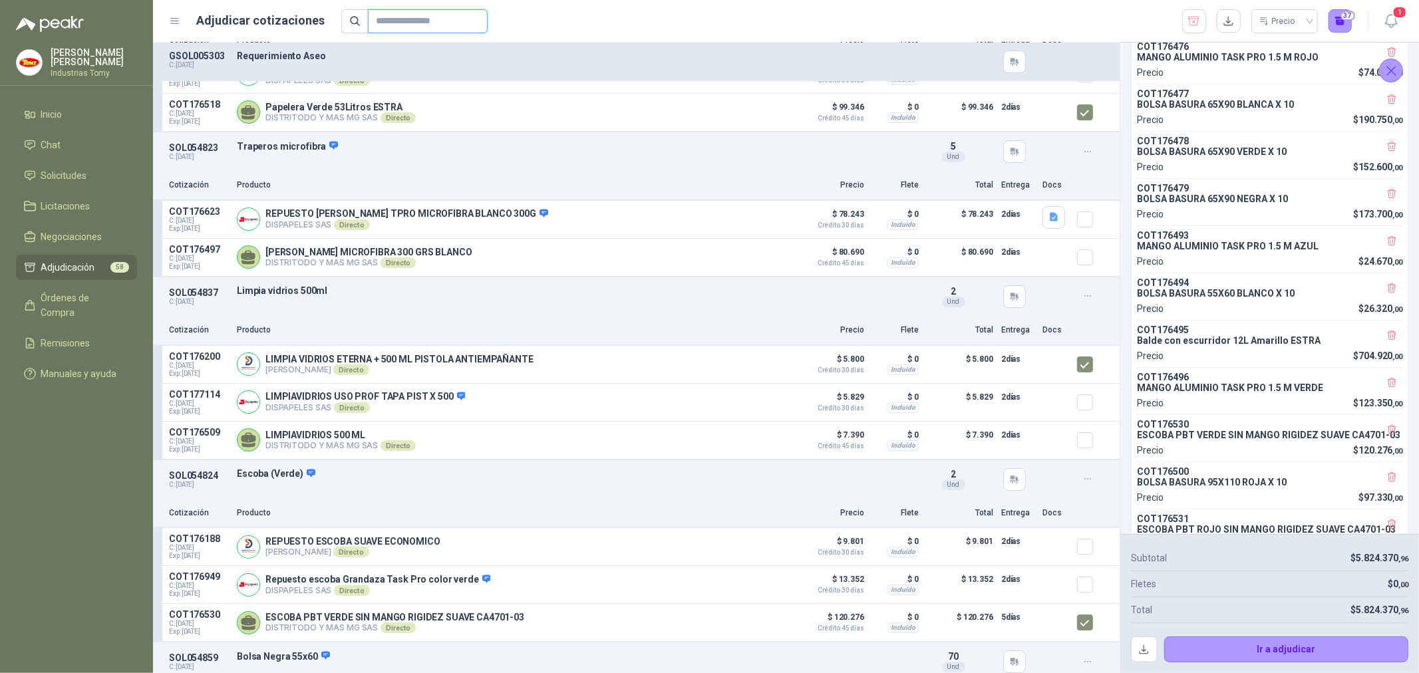 This screenshot has width=1419, height=673. What do you see at coordinates (399, 359) in the screenshot?
I see `p: LIMPIA VIDRIOS ETERNA + 500 ML PISTOLA ANTIEMPAÑANTE` at bounding box center [399, 359].